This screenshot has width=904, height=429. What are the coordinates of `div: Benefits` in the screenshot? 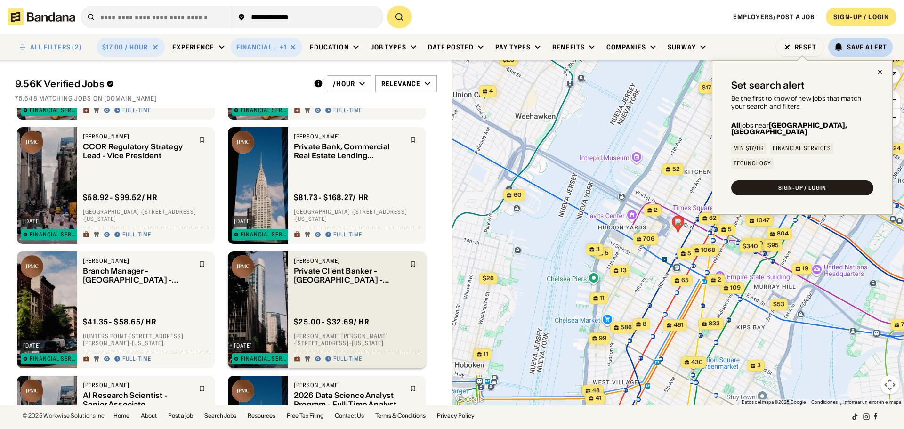 It's located at (568, 47).